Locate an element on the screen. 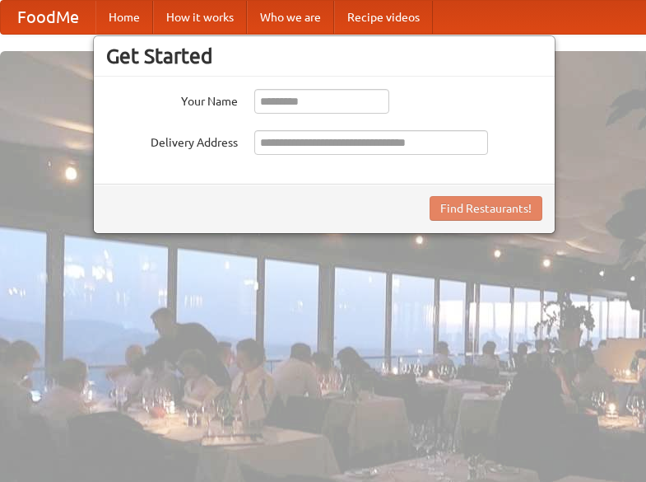 The height and width of the screenshot is (482, 646). label: Your Name is located at coordinates (172, 99).